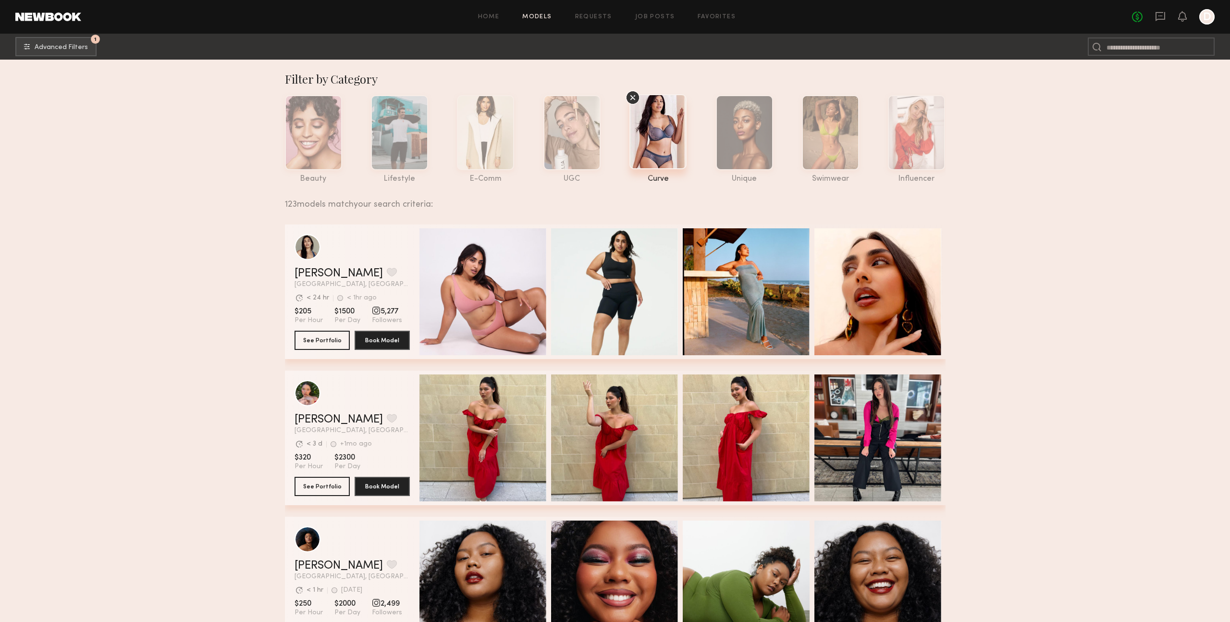  I want to click on div: < 24 hr, so click(317, 298).